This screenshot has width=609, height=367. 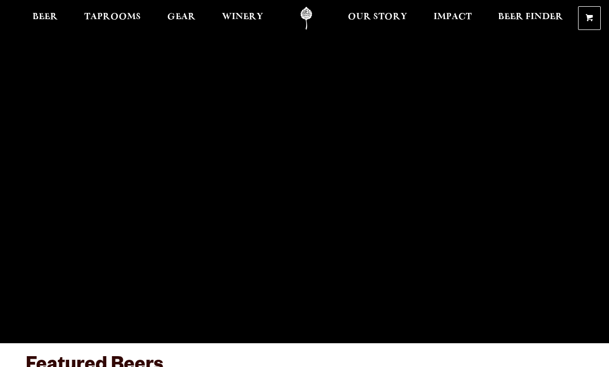 I want to click on a: Beer, so click(x=45, y=18).